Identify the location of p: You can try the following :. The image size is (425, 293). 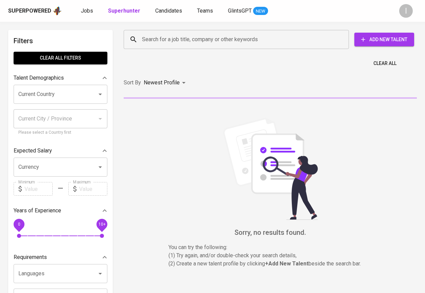
(270, 247).